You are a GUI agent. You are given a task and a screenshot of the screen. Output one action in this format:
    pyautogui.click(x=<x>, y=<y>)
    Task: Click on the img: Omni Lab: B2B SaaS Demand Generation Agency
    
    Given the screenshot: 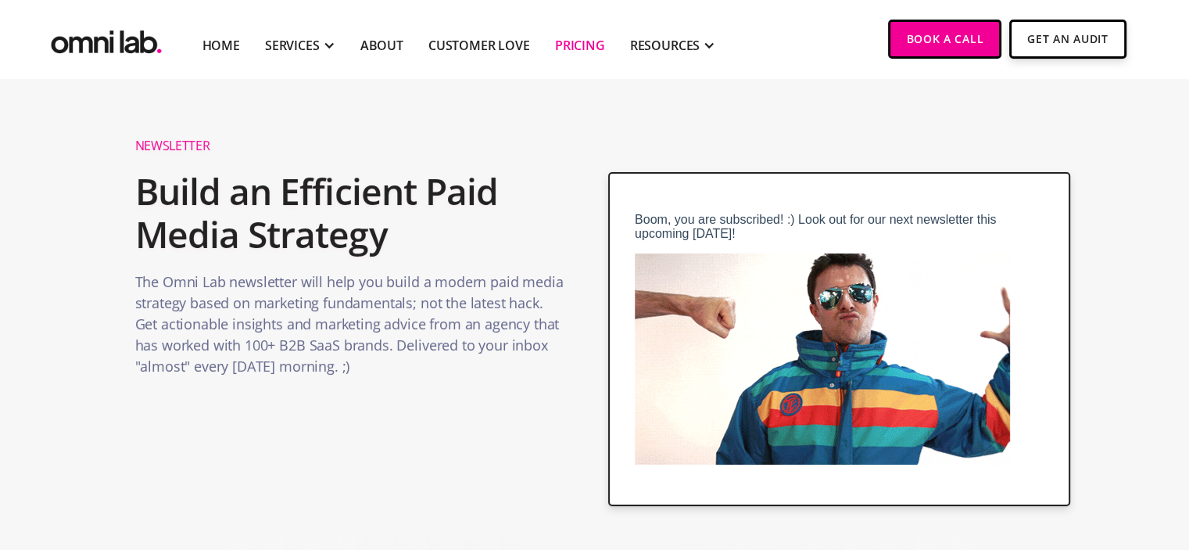 What is the action you would take?
    pyautogui.click(x=106, y=38)
    